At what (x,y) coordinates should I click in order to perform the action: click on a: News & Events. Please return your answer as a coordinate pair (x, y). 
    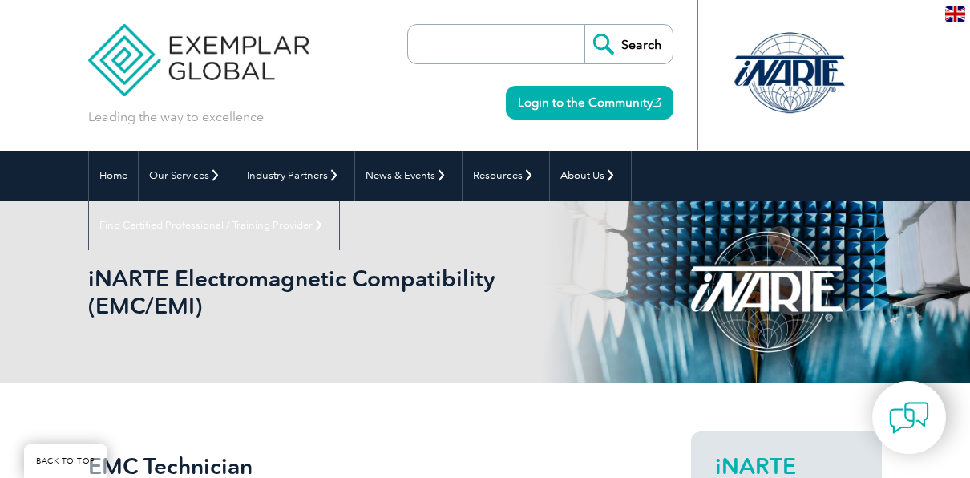
    Looking at the image, I should click on (408, 176).